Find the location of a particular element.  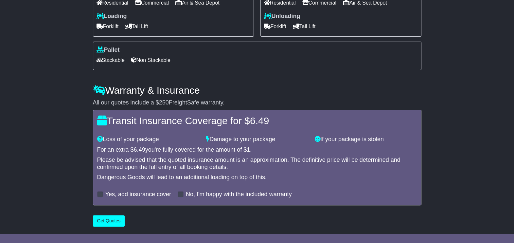

div: If your package is stolen is located at coordinates (366, 139).